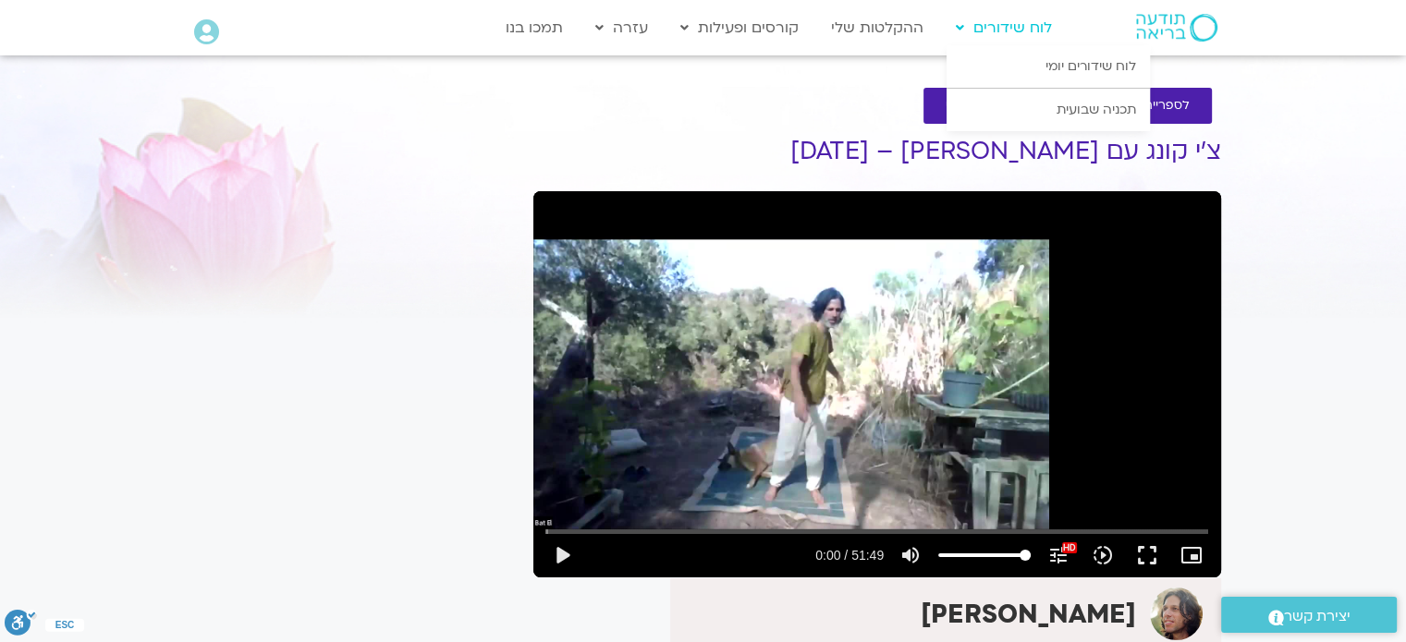 This screenshot has width=1406, height=642. I want to click on img: אמנון דפני, so click(1175, 614).